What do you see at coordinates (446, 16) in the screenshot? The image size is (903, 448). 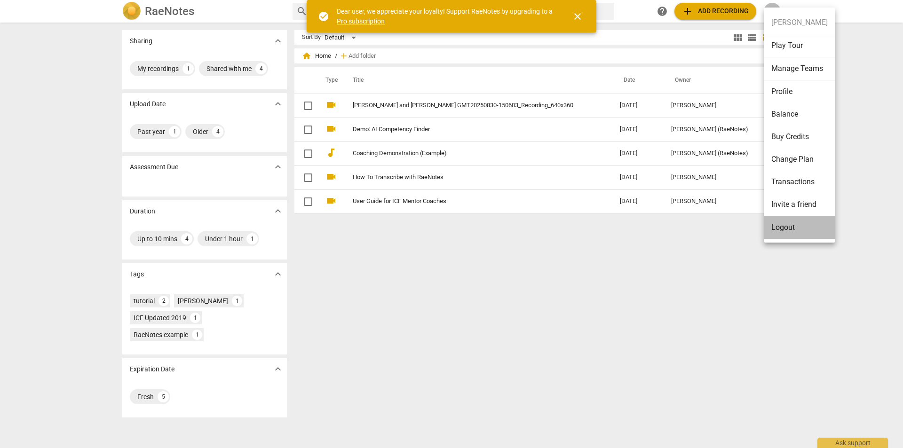 I see `div: Dear user, we appreciate your loyalty! Support RaeNotes by upgrading to a` at bounding box center [446, 16].